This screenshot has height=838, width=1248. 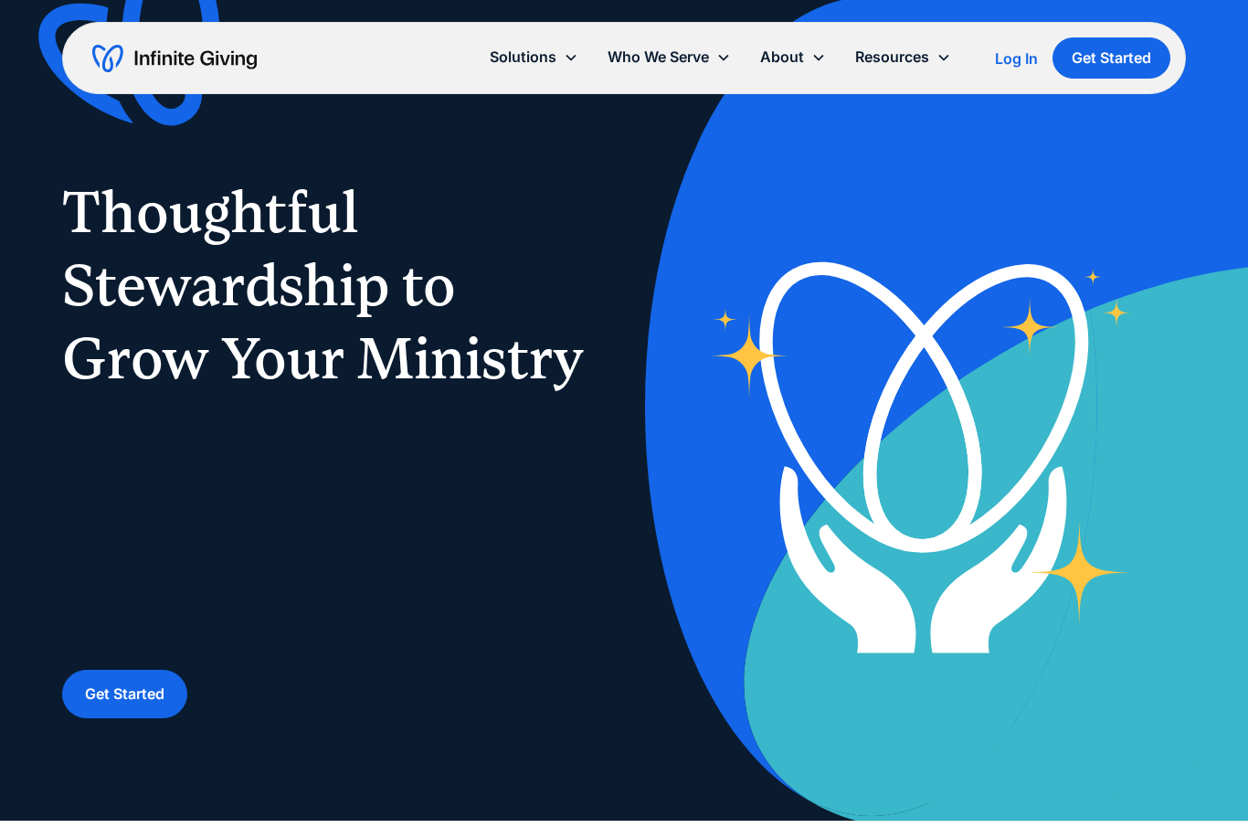 What do you see at coordinates (175, 58) in the screenshot?
I see `a: home` at bounding box center [175, 58].